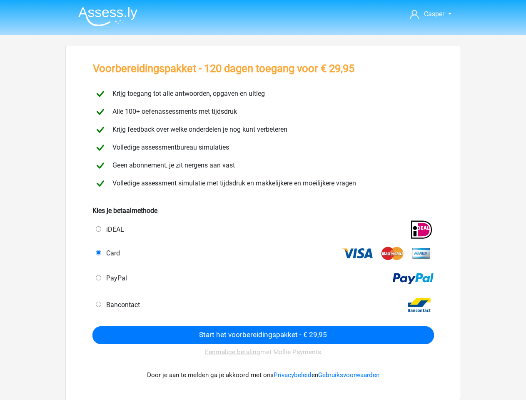 Image resolution: width=526 pixels, height=400 pixels. Describe the element at coordinates (173, 111) in the screenshot. I see `span: Alle 100+ oefenassessments met tijdsdruk` at that location.